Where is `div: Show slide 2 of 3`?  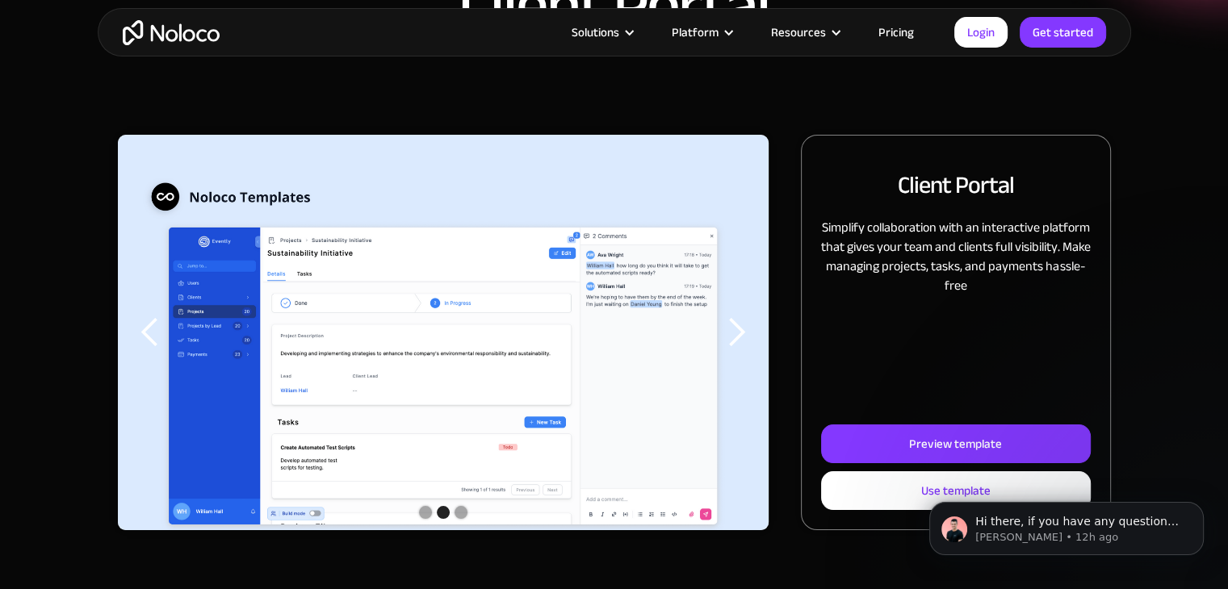
div: Show slide 2 of 3 is located at coordinates (443, 513).